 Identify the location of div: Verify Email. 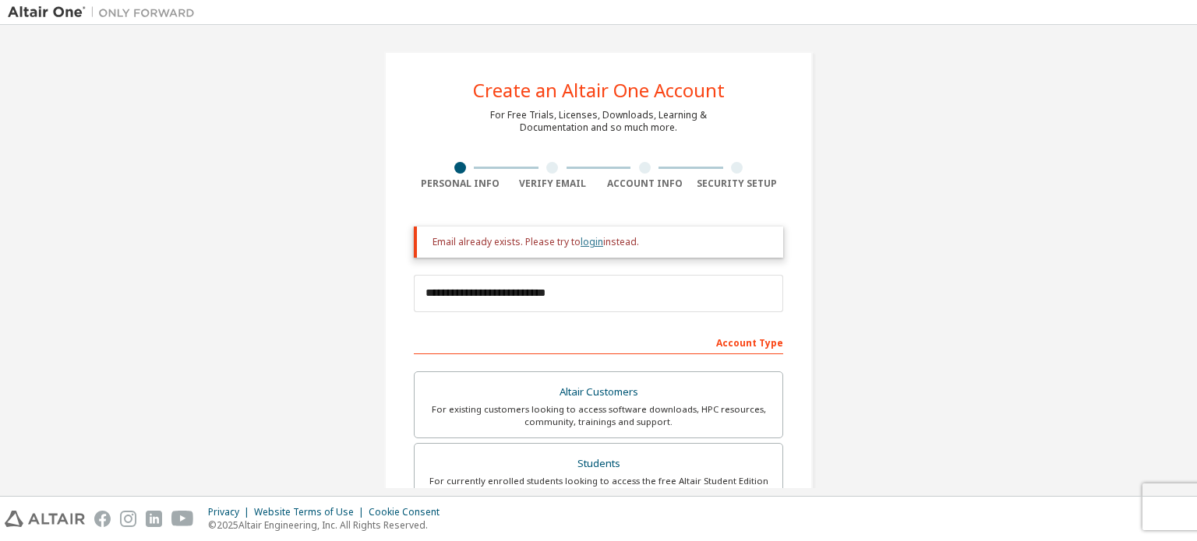
(552, 184).